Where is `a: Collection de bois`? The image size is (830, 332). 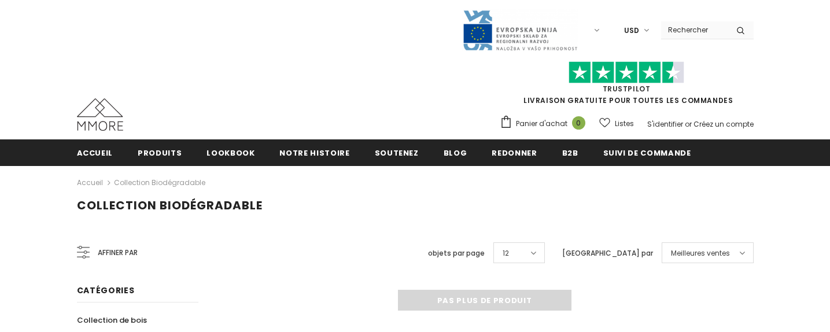 a: Collection de bois is located at coordinates (112, 320).